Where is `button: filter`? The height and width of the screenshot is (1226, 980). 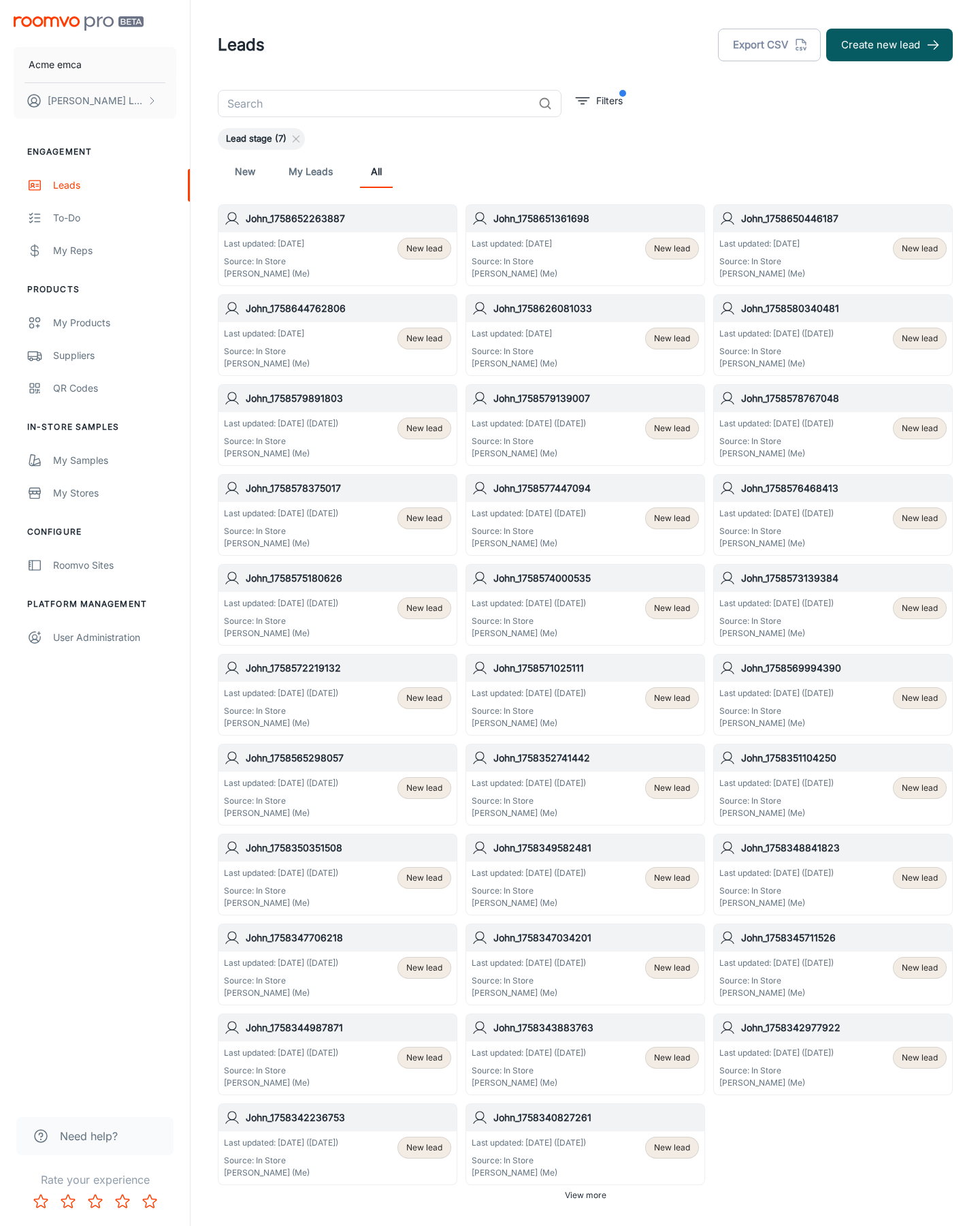 button: filter is located at coordinates (599, 100).